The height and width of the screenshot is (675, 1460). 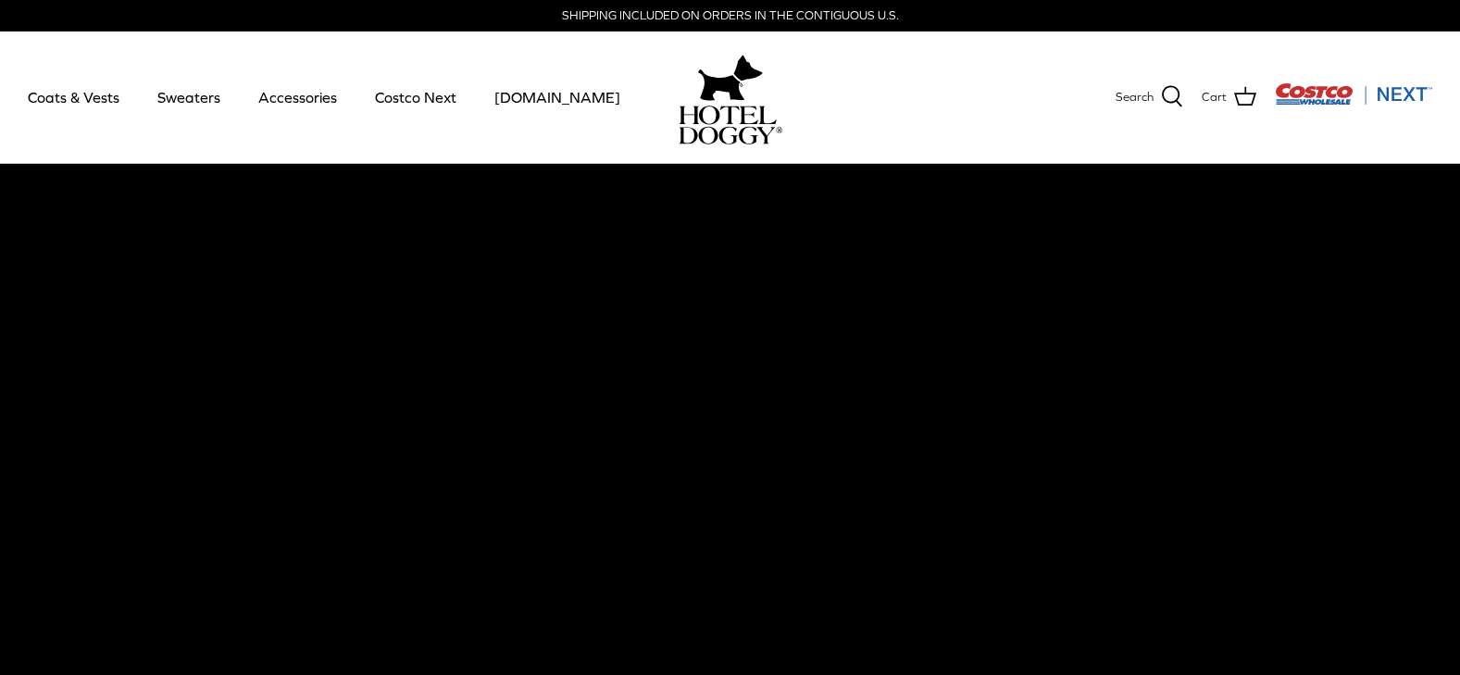 I want to click on a: hoteldoggy.com hoteldoggycom, so click(x=730, y=97).